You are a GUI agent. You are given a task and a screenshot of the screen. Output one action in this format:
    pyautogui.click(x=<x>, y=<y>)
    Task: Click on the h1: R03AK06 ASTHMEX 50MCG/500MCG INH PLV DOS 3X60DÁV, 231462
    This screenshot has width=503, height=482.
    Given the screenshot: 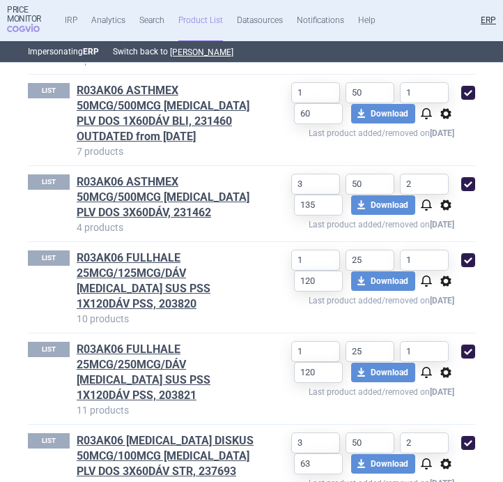 What is the action you would take?
    pyautogui.click(x=171, y=197)
    